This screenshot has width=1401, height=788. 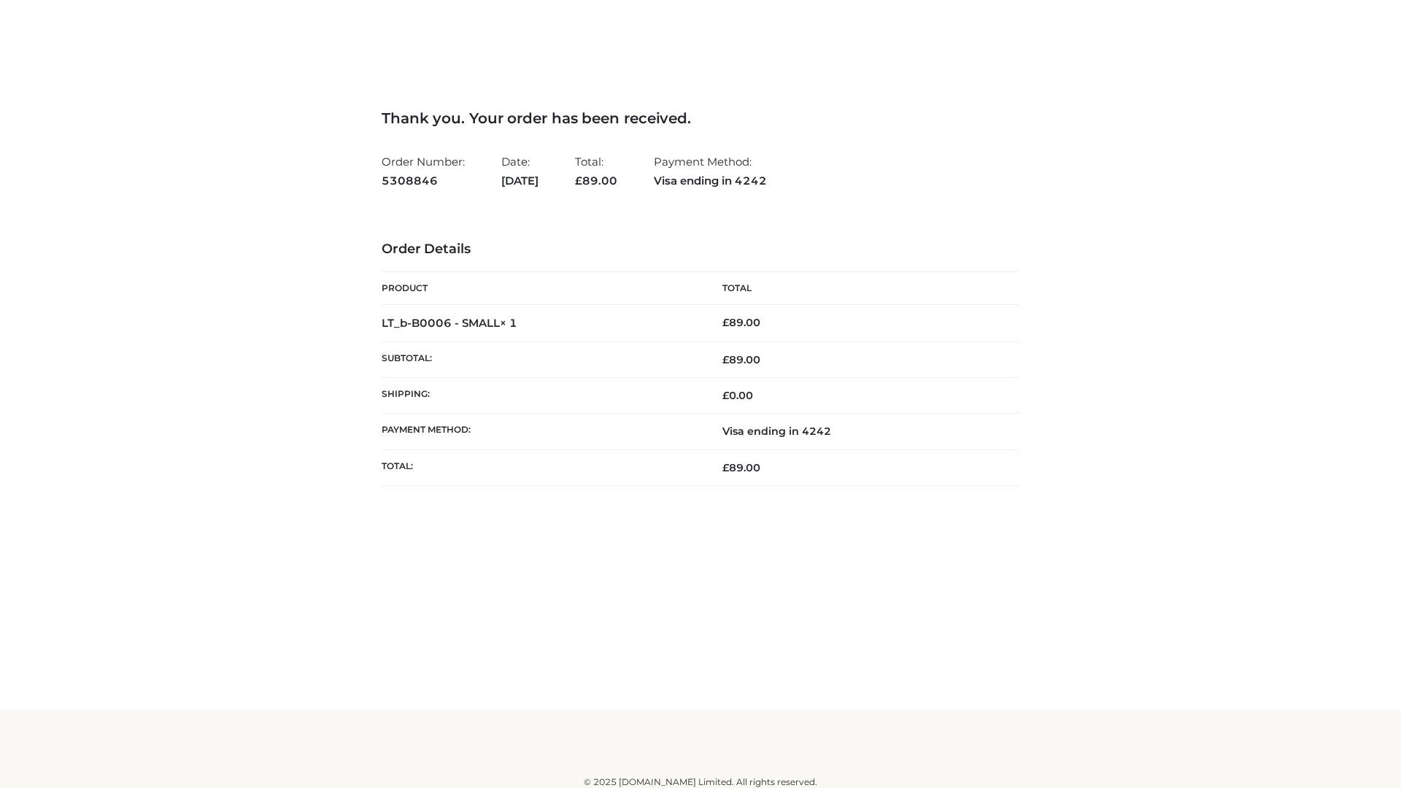 What do you see at coordinates (541, 431) in the screenshot?
I see `th: Payment method:` at bounding box center [541, 431].